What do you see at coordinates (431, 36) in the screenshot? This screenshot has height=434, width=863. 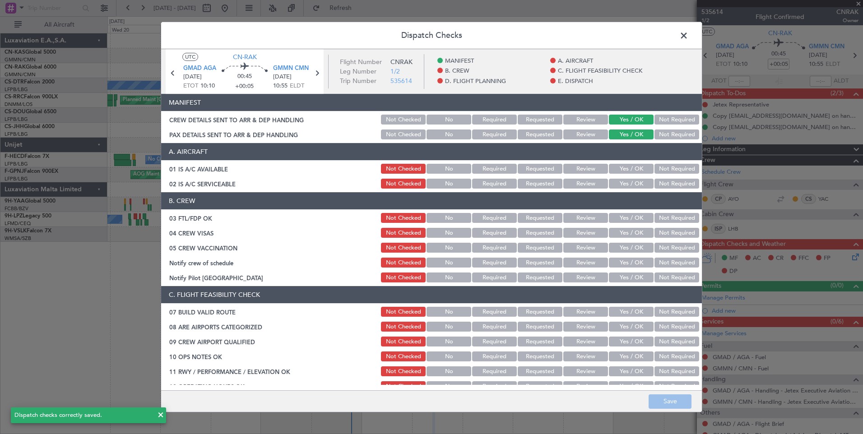 I see `header: Dispatch Checks` at bounding box center [431, 36].